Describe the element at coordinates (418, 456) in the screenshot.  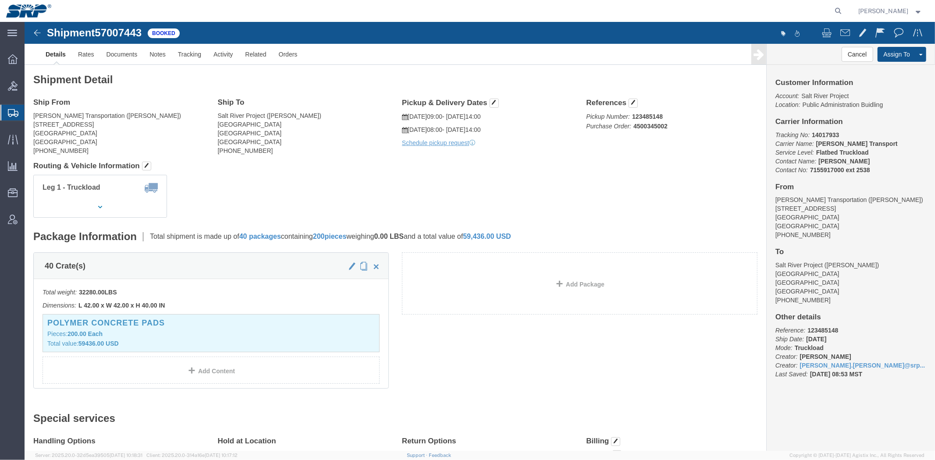
I see `a: Support` at that location.